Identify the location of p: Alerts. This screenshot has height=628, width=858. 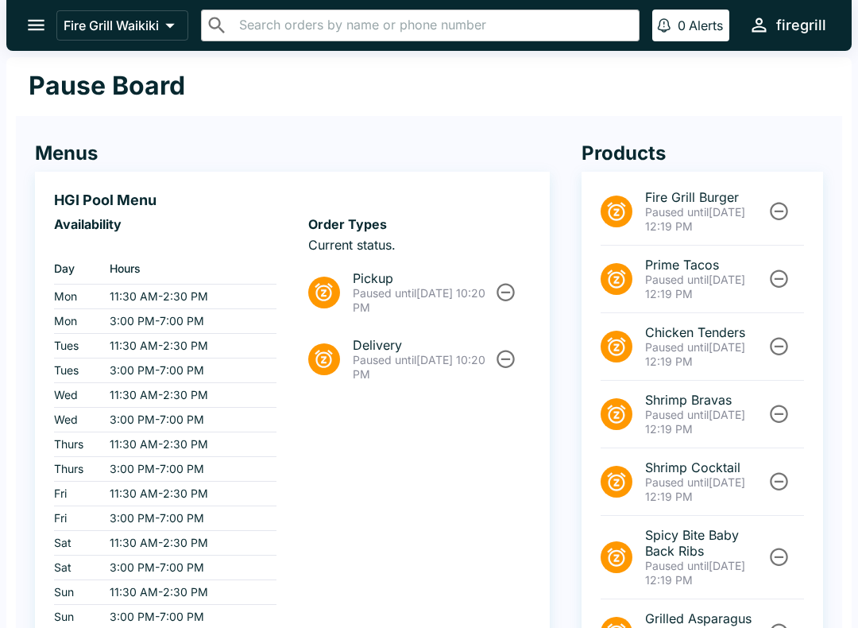
(706, 25).